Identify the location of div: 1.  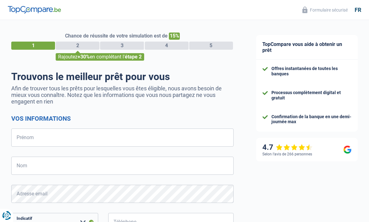
(33, 46).